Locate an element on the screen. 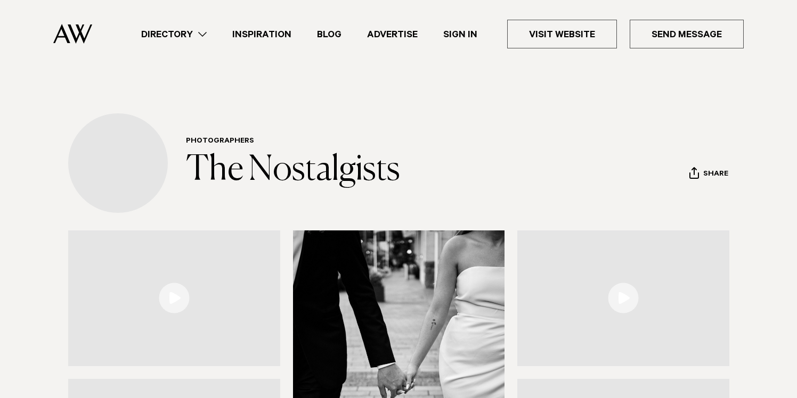 This screenshot has width=797, height=398. a: The Nostalgists is located at coordinates (293, 170).